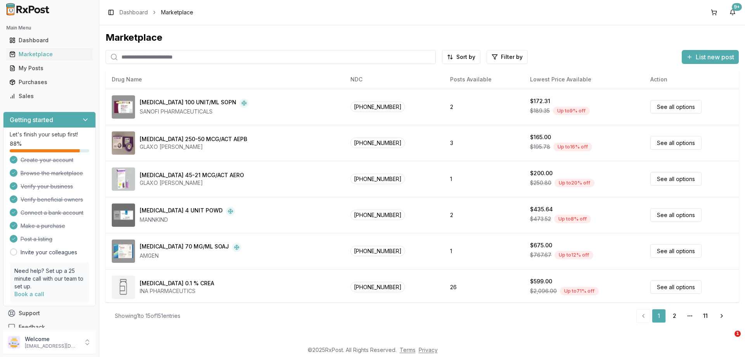 This screenshot has height=357, width=745. What do you see at coordinates (191, 256) in the screenshot?
I see `div: AMGEN` at bounding box center [191, 256].